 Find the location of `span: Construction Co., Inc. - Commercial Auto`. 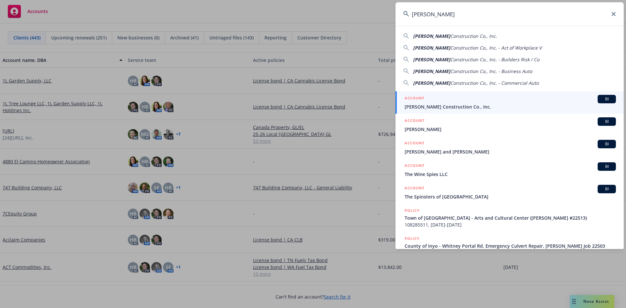

span: Construction Co., Inc. - Commercial Auto is located at coordinates (494, 83).